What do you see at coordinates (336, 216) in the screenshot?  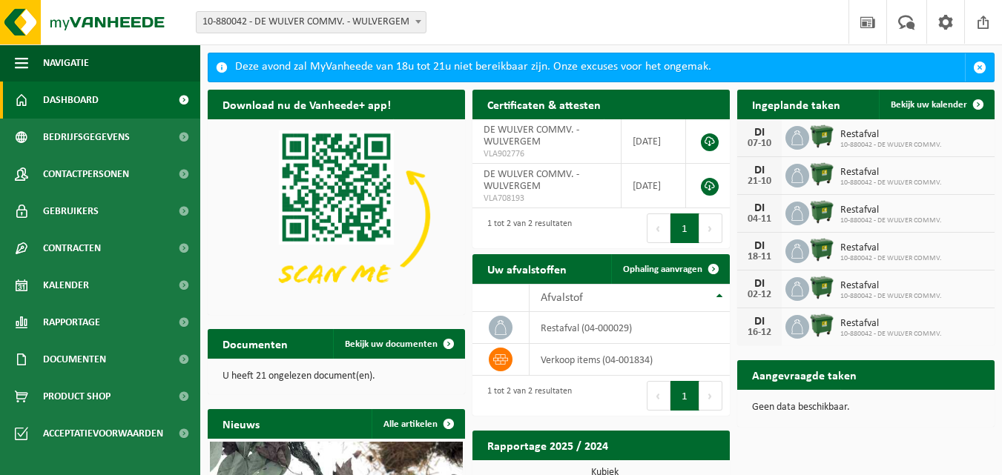 I see `img: Download de VHEPlus App` at bounding box center [336, 216].